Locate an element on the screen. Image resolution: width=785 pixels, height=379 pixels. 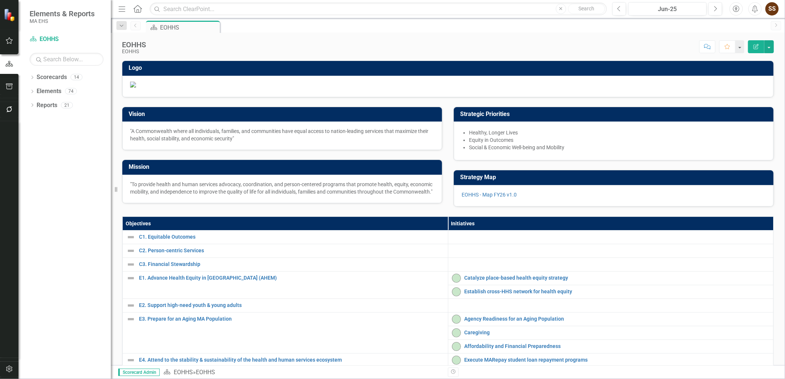
a: C1. Equitable Outcomes is located at coordinates (292, 237).